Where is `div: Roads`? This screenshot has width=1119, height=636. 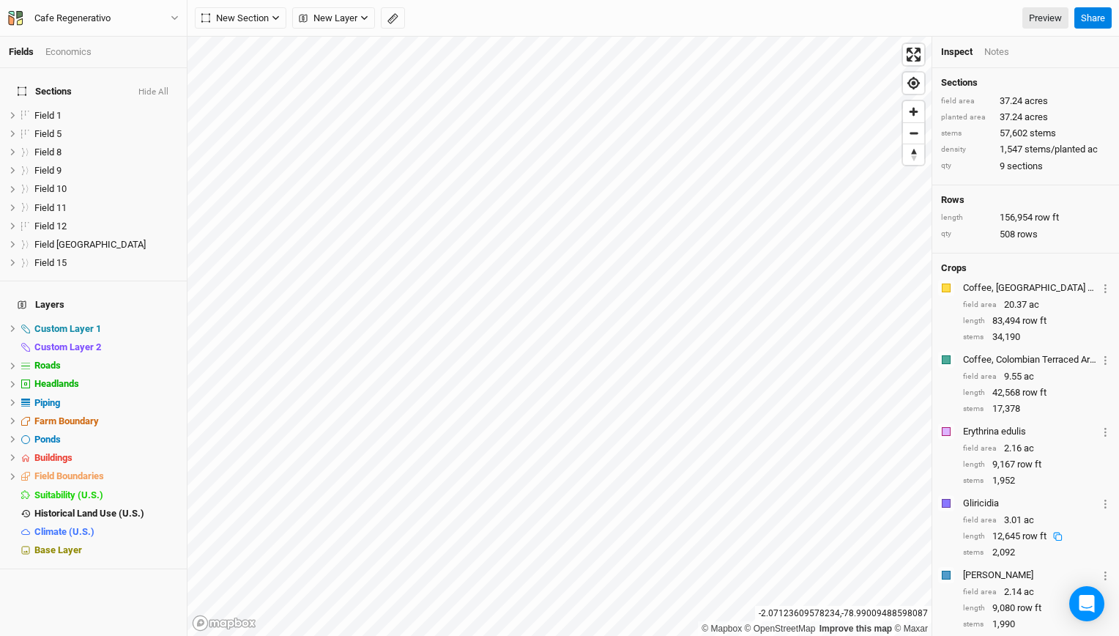 div: Roads is located at coordinates (106, 365).